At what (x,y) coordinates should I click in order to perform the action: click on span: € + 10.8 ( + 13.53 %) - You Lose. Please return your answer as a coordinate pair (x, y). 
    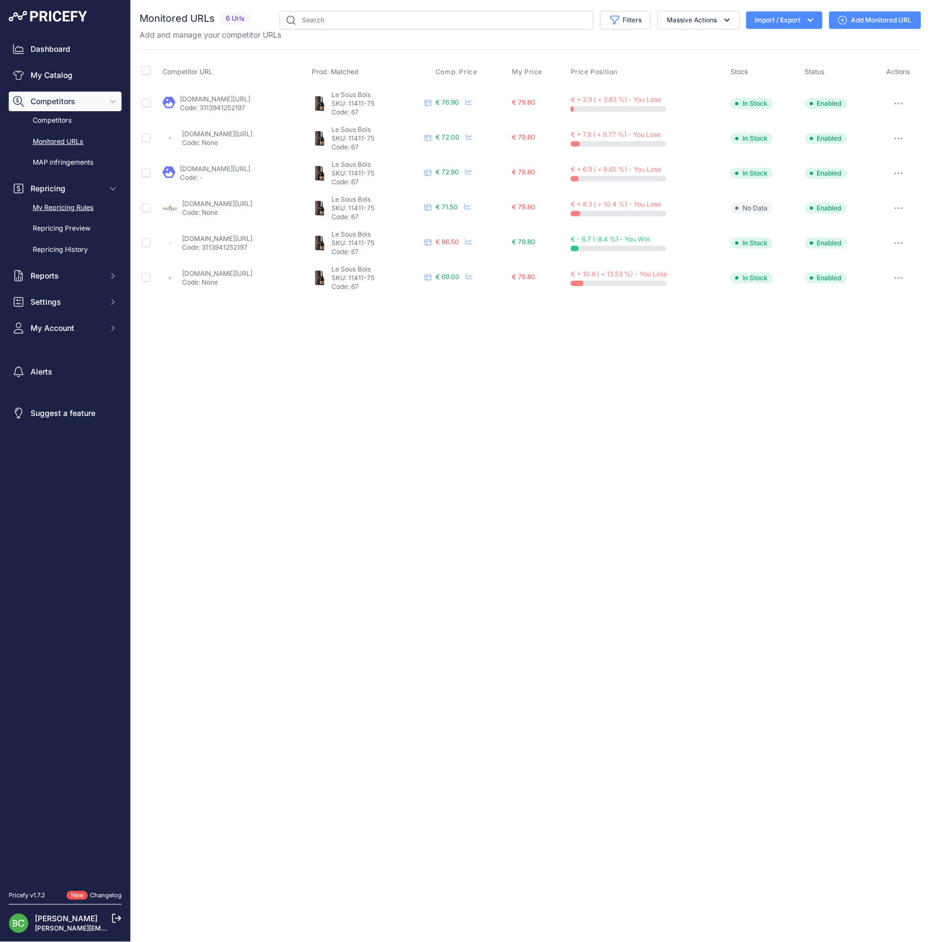
    Looking at the image, I should click on (619, 274).